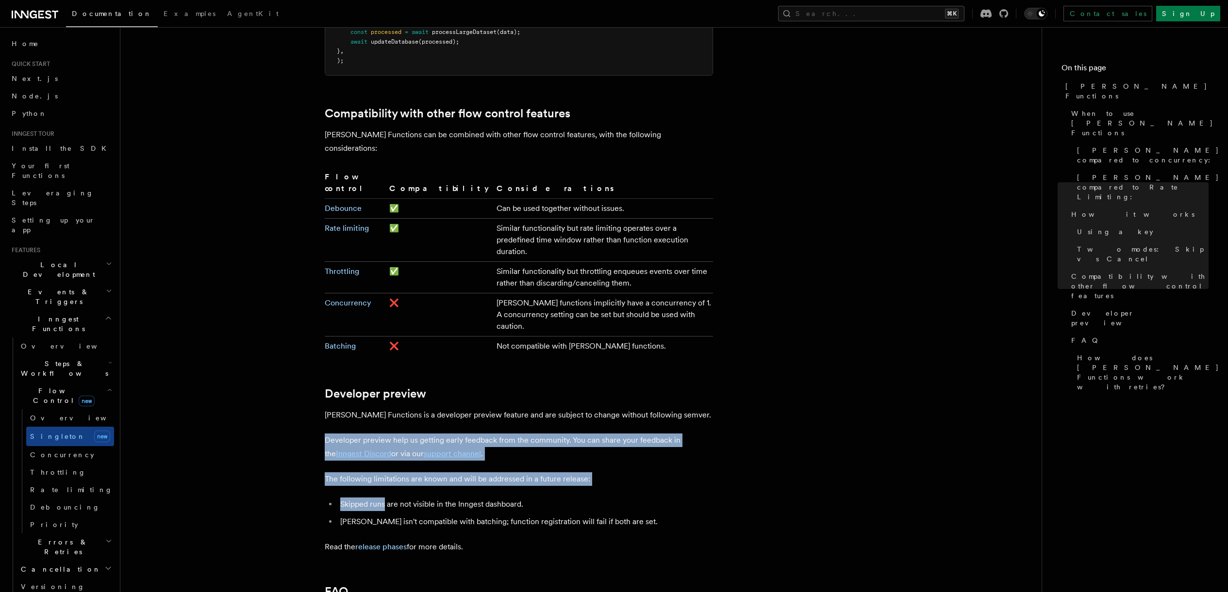 The width and height of the screenshot is (1228, 592). I want to click on th: Flow control, so click(355, 185).